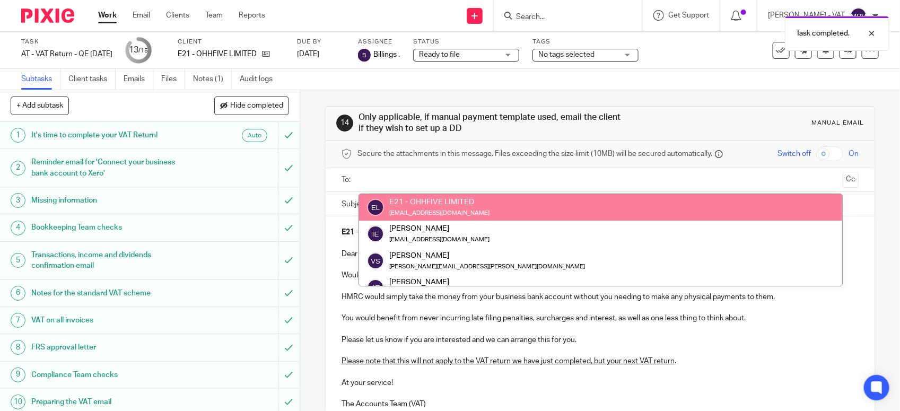 The image size is (900, 411). I want to click on label: Client, so click(231, 42).